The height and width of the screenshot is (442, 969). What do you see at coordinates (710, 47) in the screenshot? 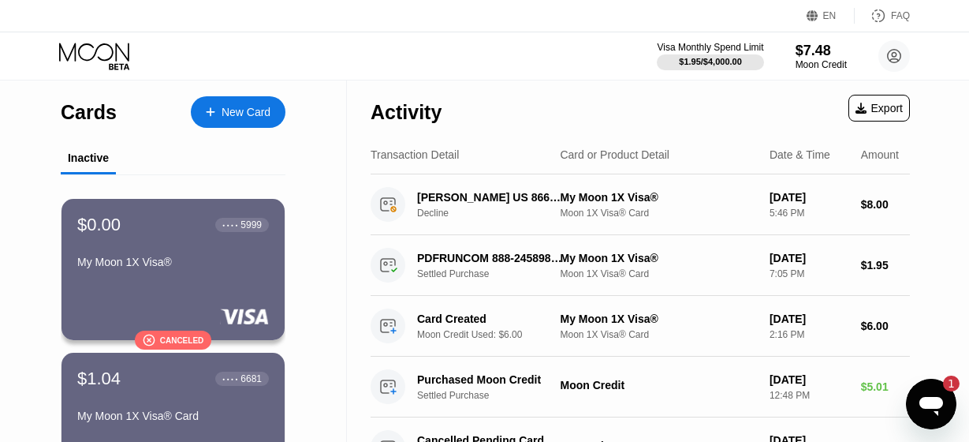
I see `div: Visa Monthly Spend Limit` at bounding box center [710, 47].